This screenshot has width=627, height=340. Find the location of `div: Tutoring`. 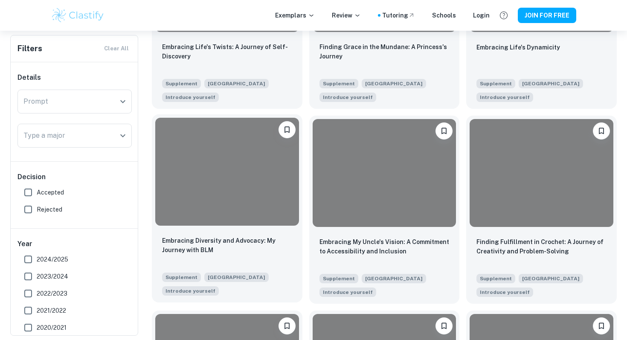

div: Tutoring is located at coordinates (398, 15).